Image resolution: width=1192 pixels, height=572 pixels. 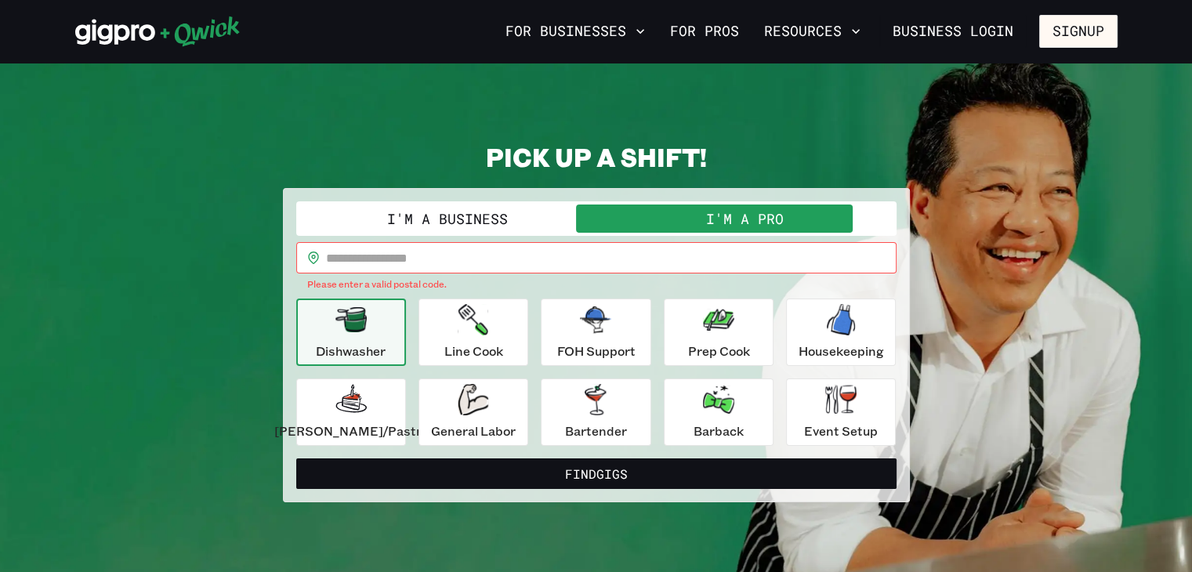 What do you see at coordinates (595, 351) in the screenshot?
I see `p: FOH Support` at bounding box center [595, 351].